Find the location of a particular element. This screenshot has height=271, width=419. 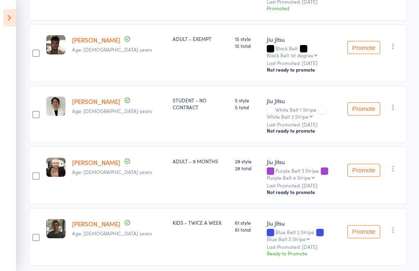

div: Blue Belt 2 Stripe is located at coordinates (303, 235).